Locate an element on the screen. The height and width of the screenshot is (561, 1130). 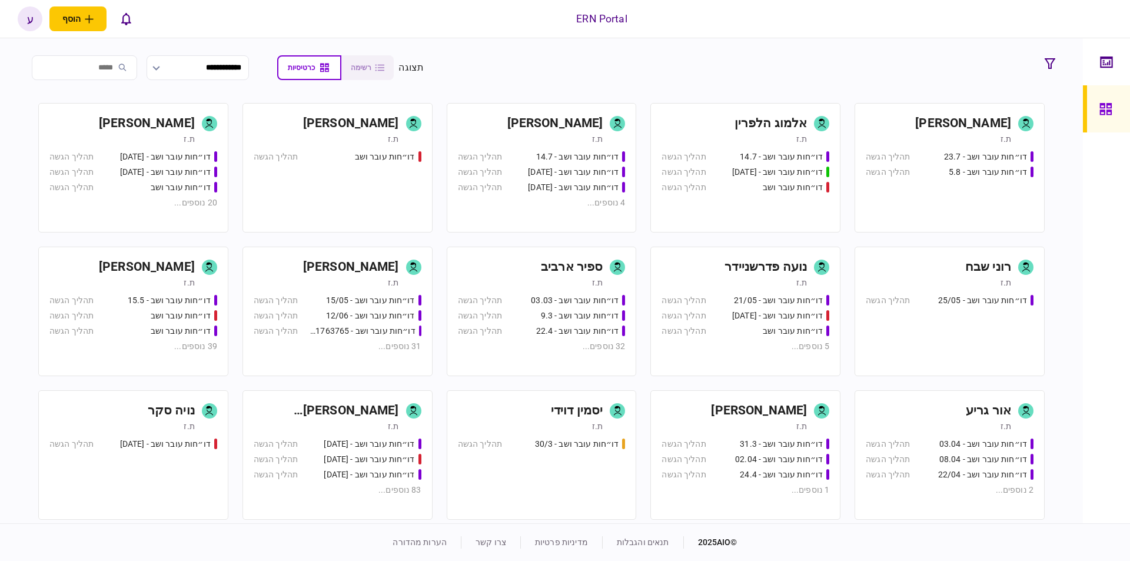
a: מדיניות פרטיות is located at coordinates (561, 542).